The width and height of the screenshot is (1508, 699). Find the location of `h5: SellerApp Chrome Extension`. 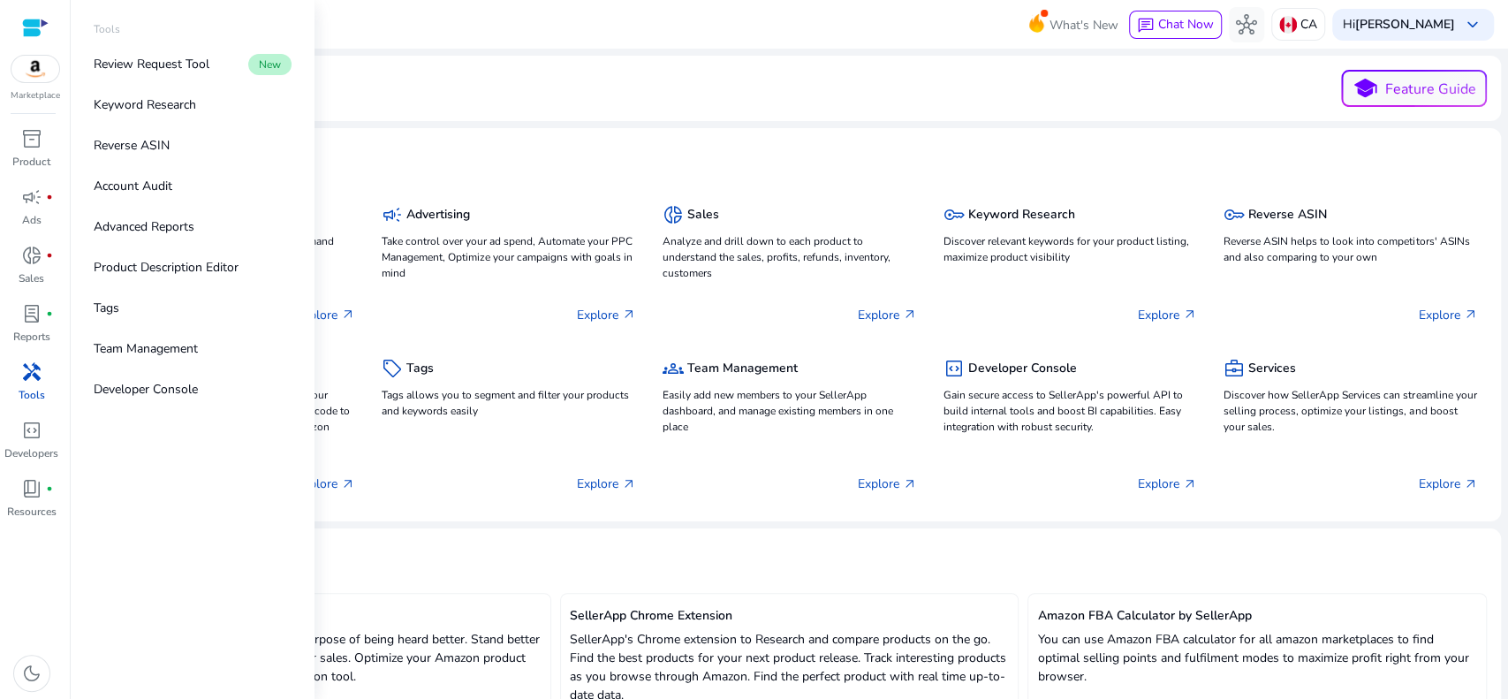

h5: SellerApp Chrome Extension is located at coordinates (790, 616).